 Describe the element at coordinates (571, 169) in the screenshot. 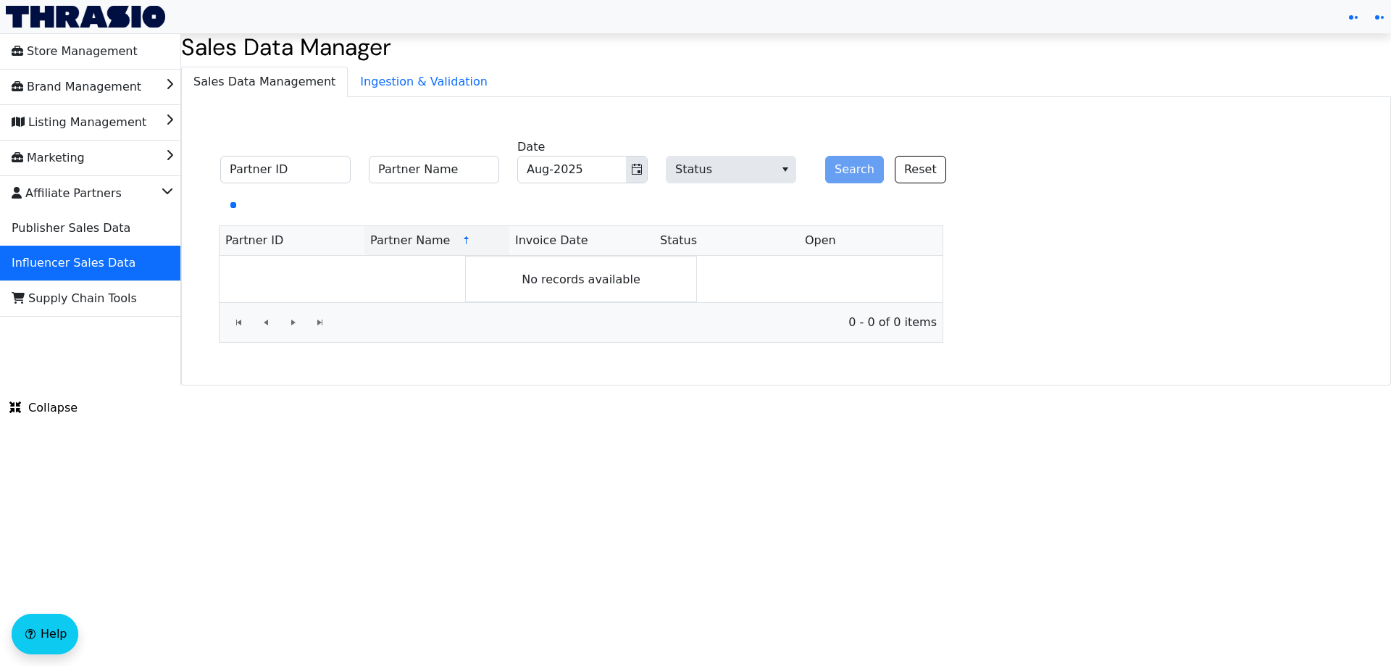

I see `input: Aug-2025` at that location.